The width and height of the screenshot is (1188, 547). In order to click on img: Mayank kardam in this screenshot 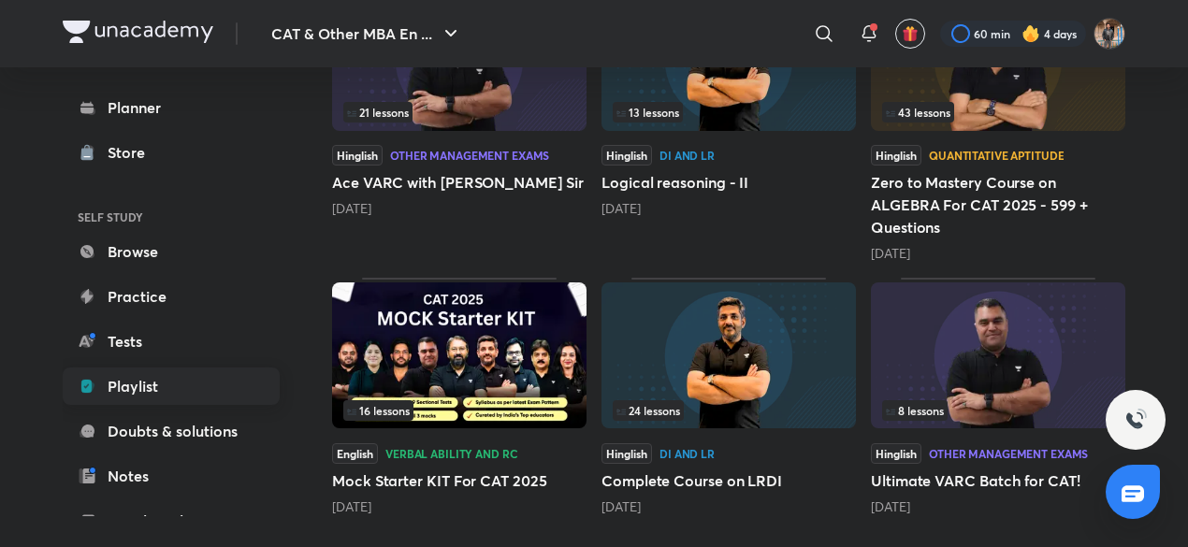, I will do `click(1109, 34)`.